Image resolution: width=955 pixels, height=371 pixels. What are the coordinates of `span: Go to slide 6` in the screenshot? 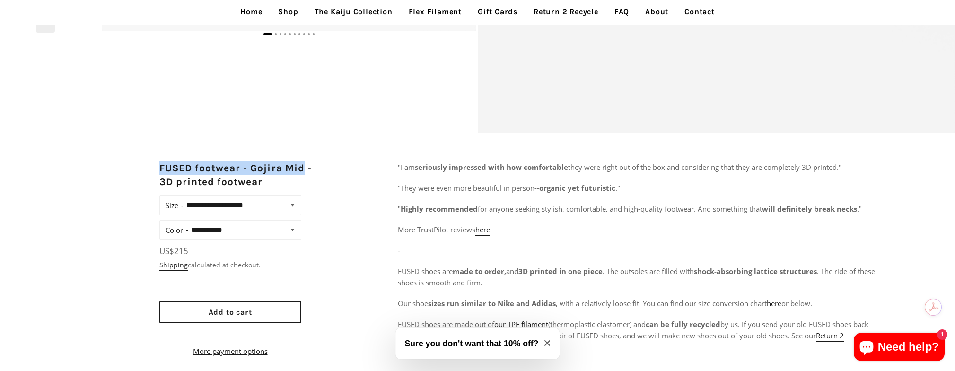 It's located at (295, 34).